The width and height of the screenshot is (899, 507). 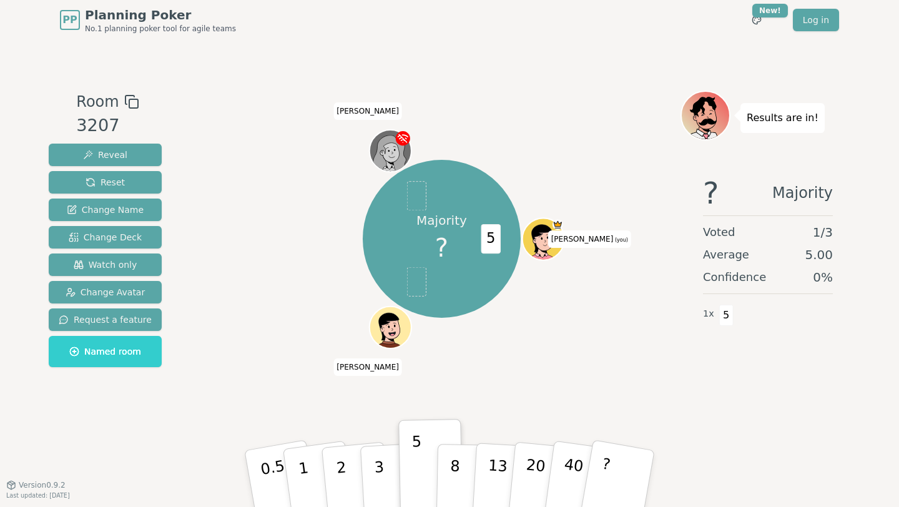 What do you see at coordinates (105, 155) in the screenshot?
I see `span: Reveal` at bounding box center [105, 155].